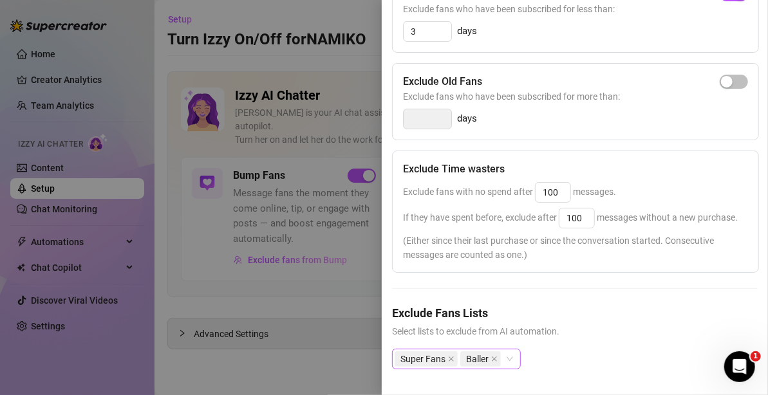  Describe the element at coordinates (576, 9) in the screenshot. I see `span: Exclude fans who have been subscribed for less than:` at that location.